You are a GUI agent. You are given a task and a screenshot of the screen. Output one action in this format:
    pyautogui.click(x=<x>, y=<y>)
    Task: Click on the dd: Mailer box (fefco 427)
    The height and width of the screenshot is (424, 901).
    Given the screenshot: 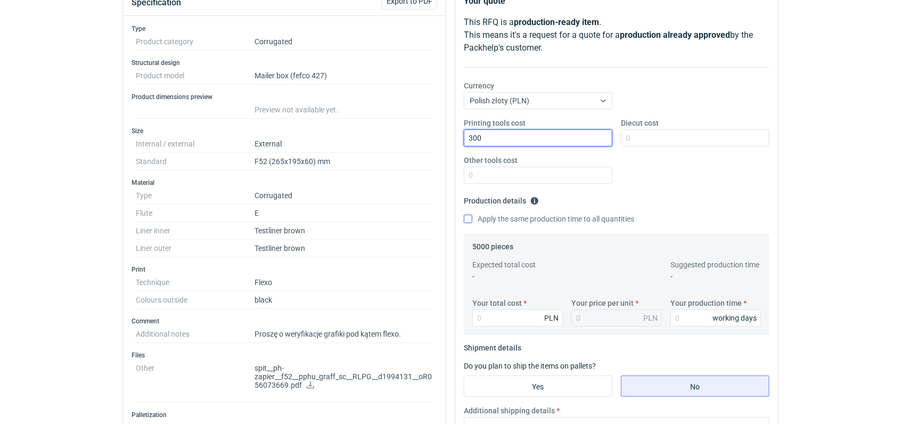 What is the action you would take?
    pyautogui.click(x=343, y=76)
    